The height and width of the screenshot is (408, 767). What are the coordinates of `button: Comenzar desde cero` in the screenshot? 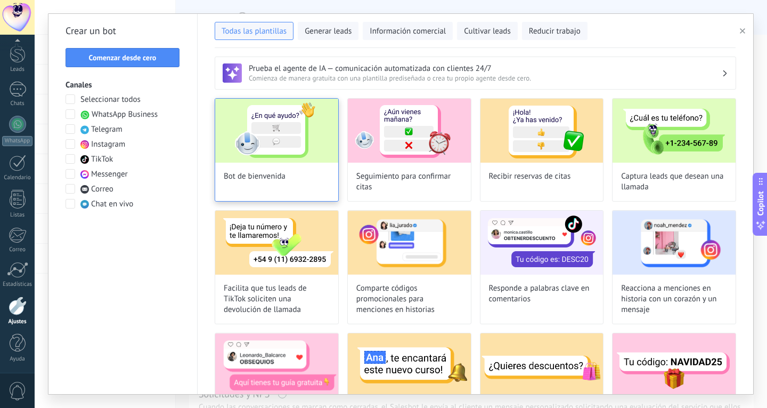 It's located at (123, 58).